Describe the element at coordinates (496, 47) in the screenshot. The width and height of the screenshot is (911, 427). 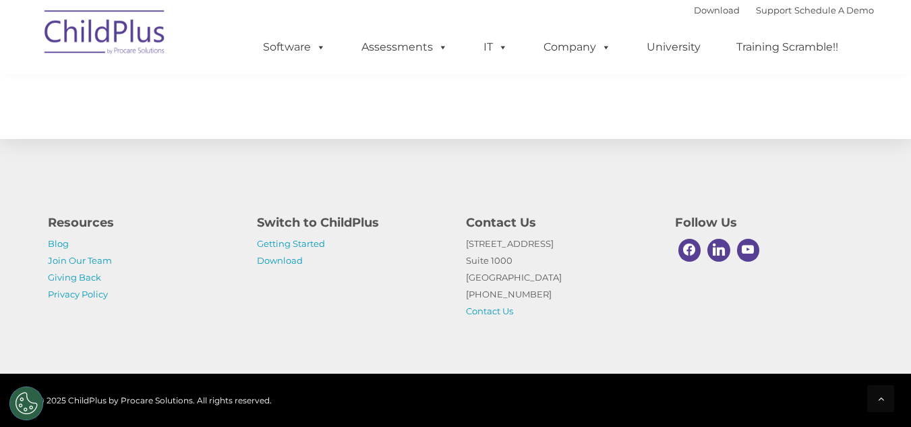
I see `a: IT` at that location.